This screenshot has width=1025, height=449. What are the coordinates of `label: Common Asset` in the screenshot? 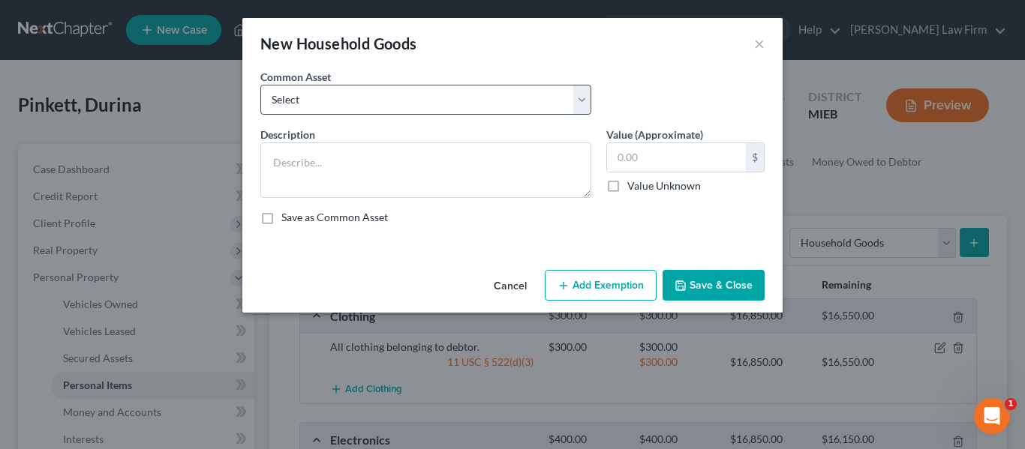 It's located at (296, 77).